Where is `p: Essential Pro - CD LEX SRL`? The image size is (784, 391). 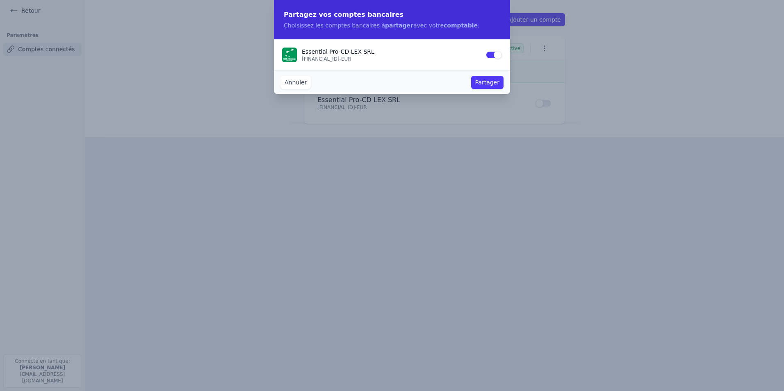 p: Essential Pro - CD LEX SRL is located at coordinates (391, 52).